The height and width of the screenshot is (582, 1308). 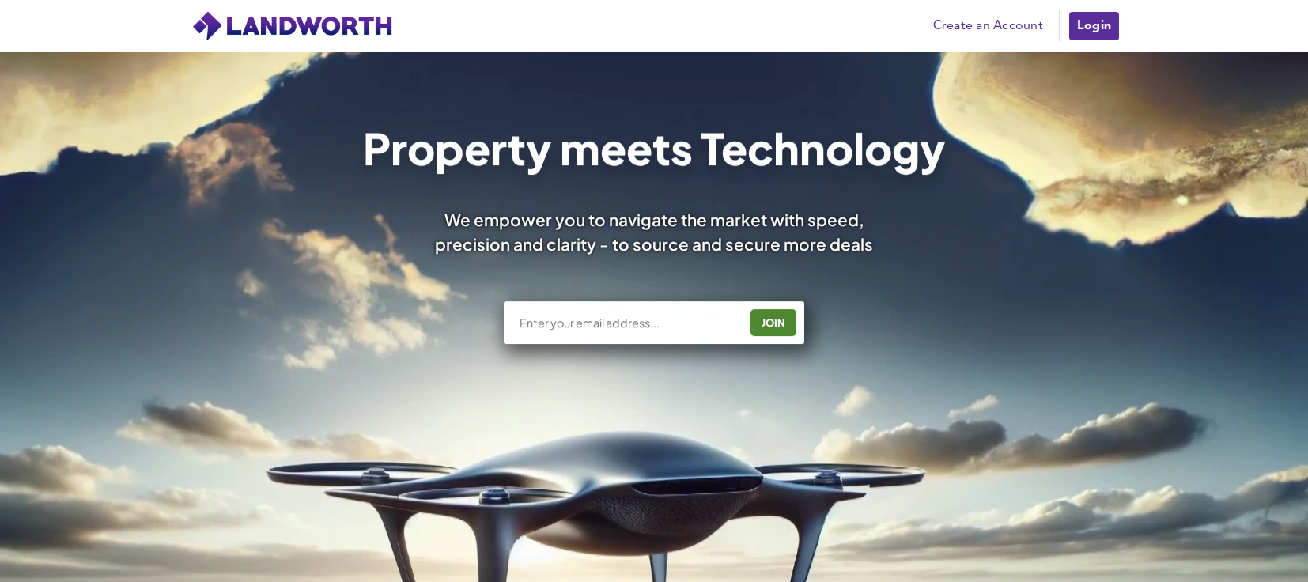 I want to click on div: We empower you to navigate the market with speed, precision and clarity - to source and secure mo..., so click(x=654, y=232).